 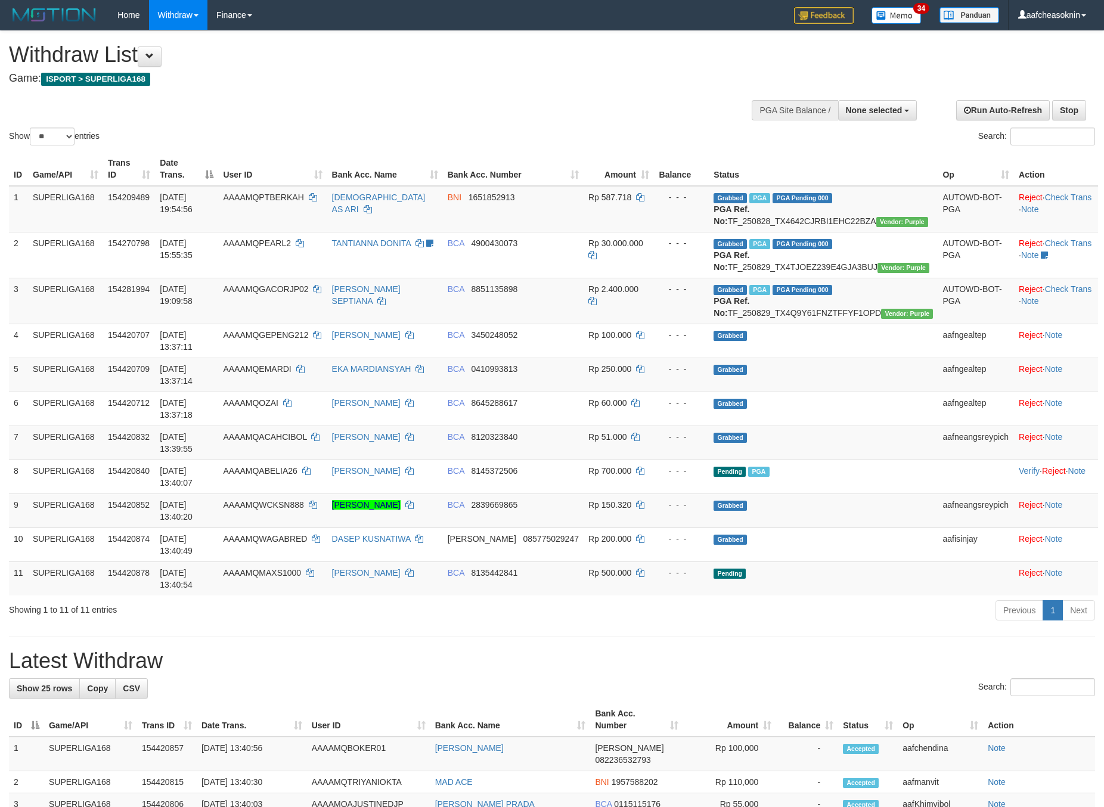 I want to click on span: Rp 51.000, so click(x=607, y=437).